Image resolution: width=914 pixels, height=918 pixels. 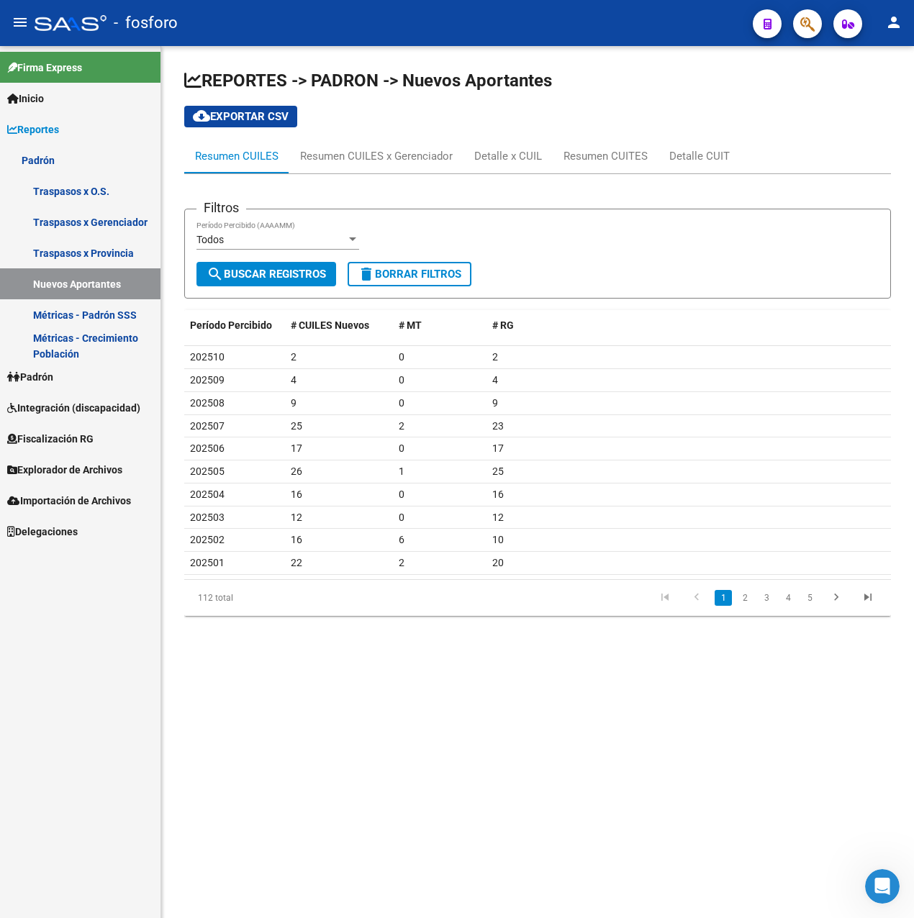 What do you see at coordinates (605, 156) in the screenshot?
I see `div: Resumen CUITES` at bounding box center [605, 156].